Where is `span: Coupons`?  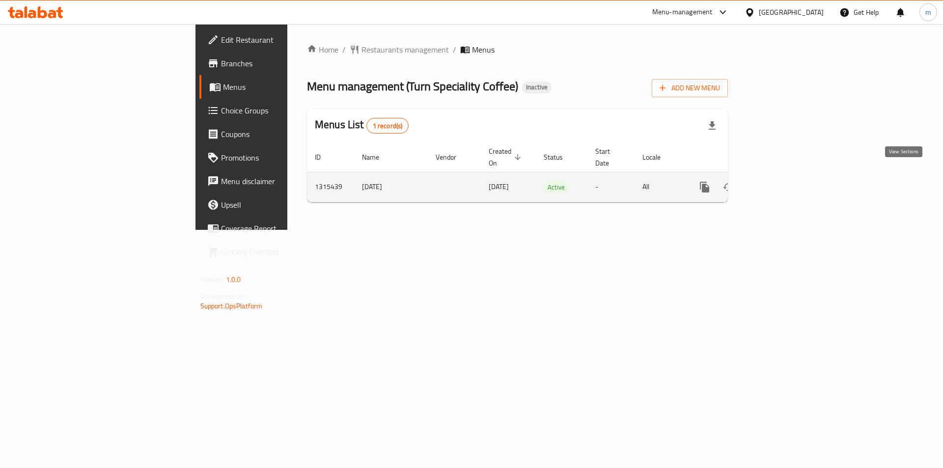
span: Coupons is located at coordinates (283, 134).